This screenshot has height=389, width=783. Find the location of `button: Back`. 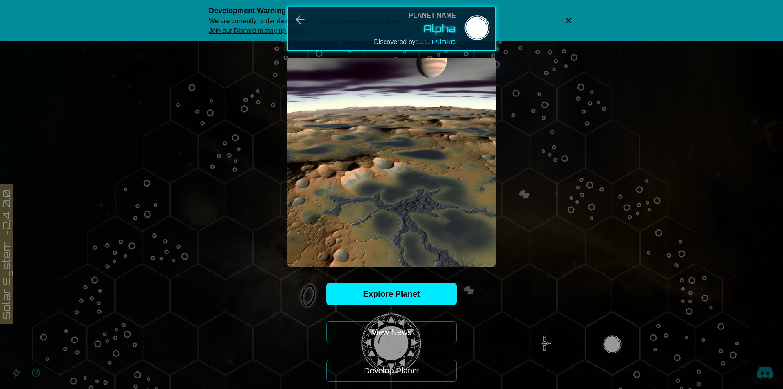

button: Back is located at coordinates (300, 20).